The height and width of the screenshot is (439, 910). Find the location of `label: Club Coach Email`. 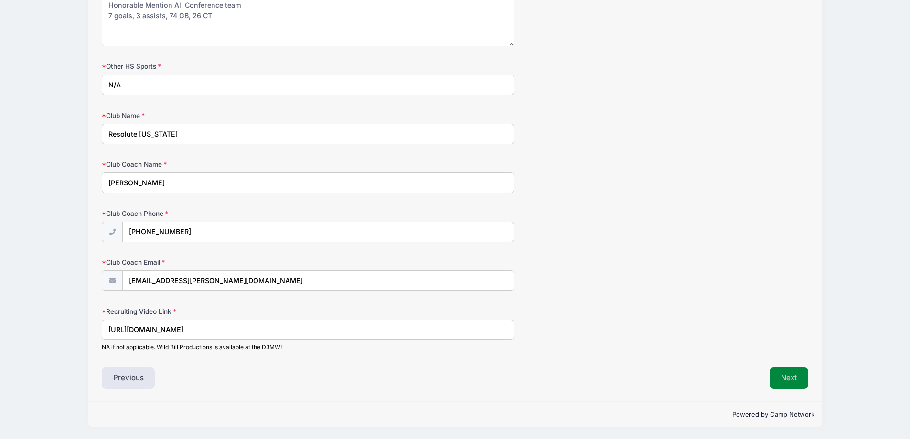

label: Club Coach Email is located at coordinates (219, 262).